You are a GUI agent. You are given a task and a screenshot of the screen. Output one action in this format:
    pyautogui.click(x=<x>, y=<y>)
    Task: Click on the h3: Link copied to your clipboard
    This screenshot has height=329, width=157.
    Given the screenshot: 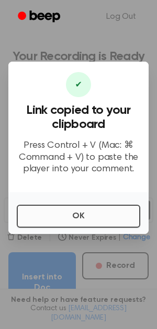 What is the action you would take?
    pyautogui.click(x=78, y=117)
    